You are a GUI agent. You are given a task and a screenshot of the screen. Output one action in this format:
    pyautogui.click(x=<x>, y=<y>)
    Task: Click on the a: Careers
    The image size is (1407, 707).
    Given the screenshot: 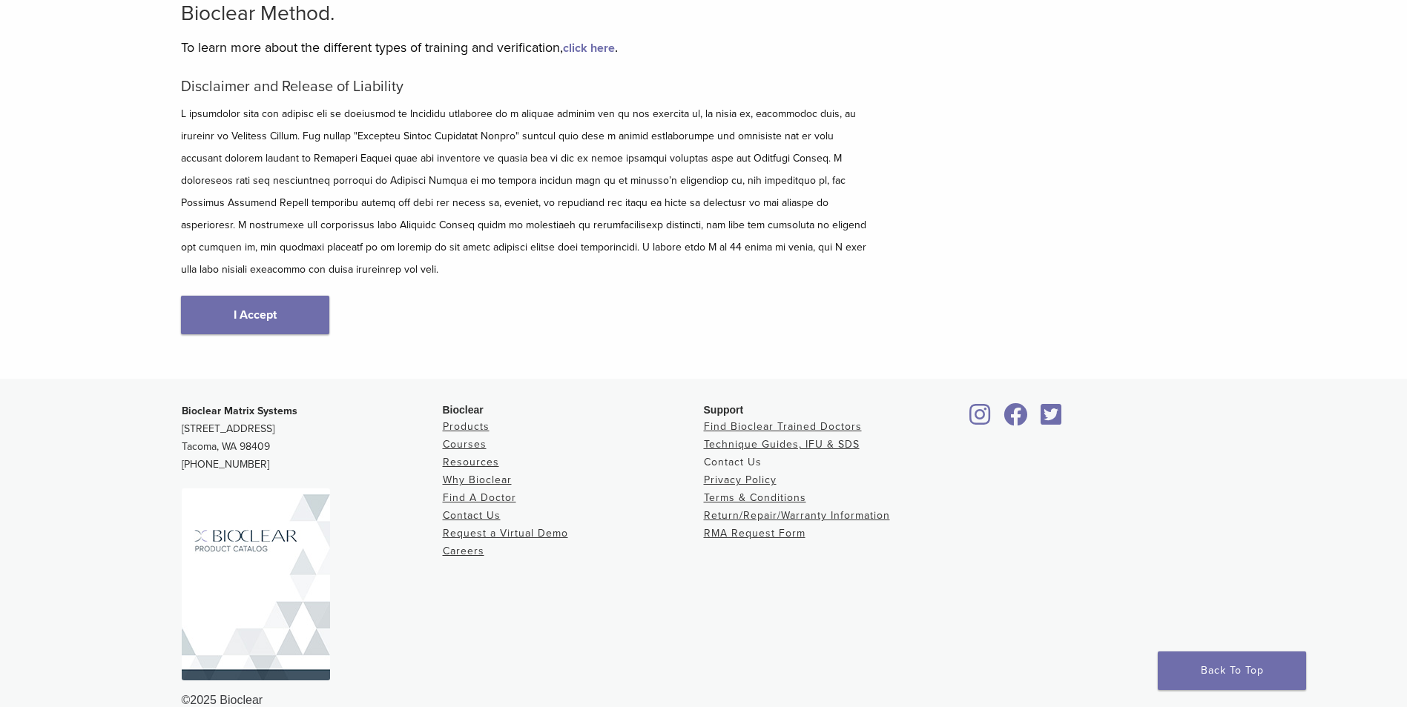 What is the action you would take?
    pyautogui.click(x=463, y=551)
    